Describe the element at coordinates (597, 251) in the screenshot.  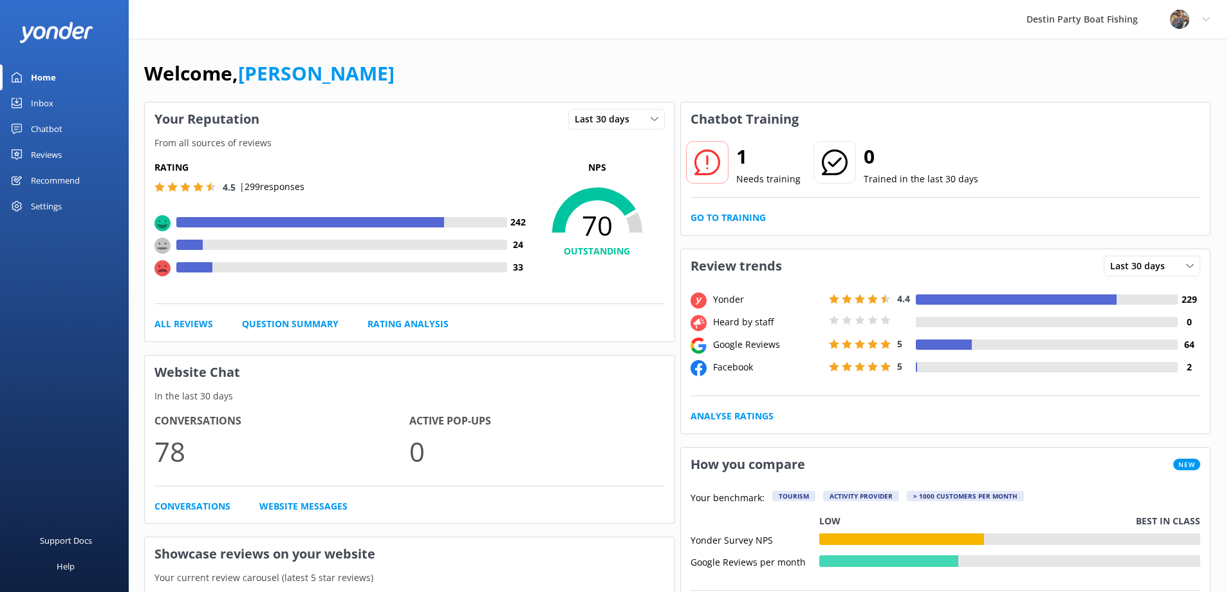
I see `h4: OUTSTANDING` at that location.